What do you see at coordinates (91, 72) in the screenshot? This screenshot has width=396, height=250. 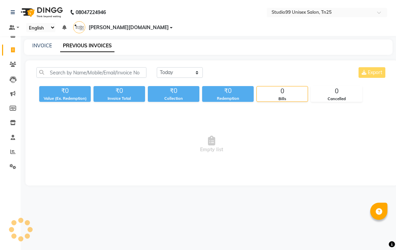 I see `input: Search by Name/Mobile/Email/Invoice No` at bounding box center [91, 72].